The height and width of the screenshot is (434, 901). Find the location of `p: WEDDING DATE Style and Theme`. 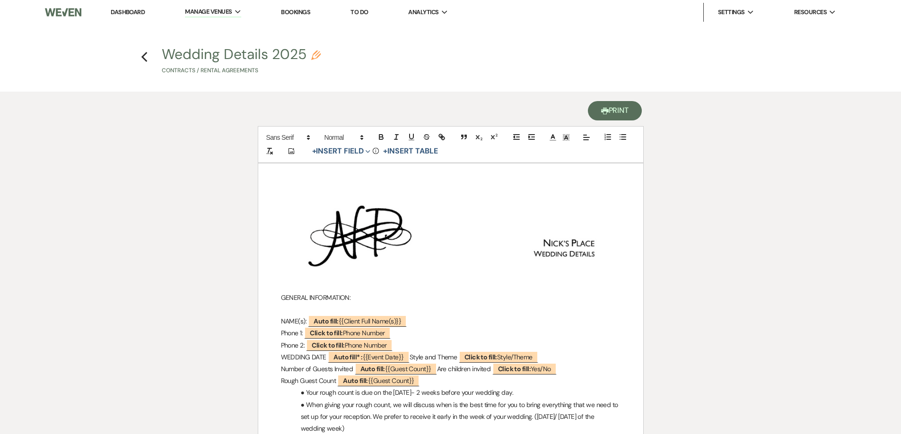

p: WEDDING DATE Style and Theme is located at coordinates (451, 357).